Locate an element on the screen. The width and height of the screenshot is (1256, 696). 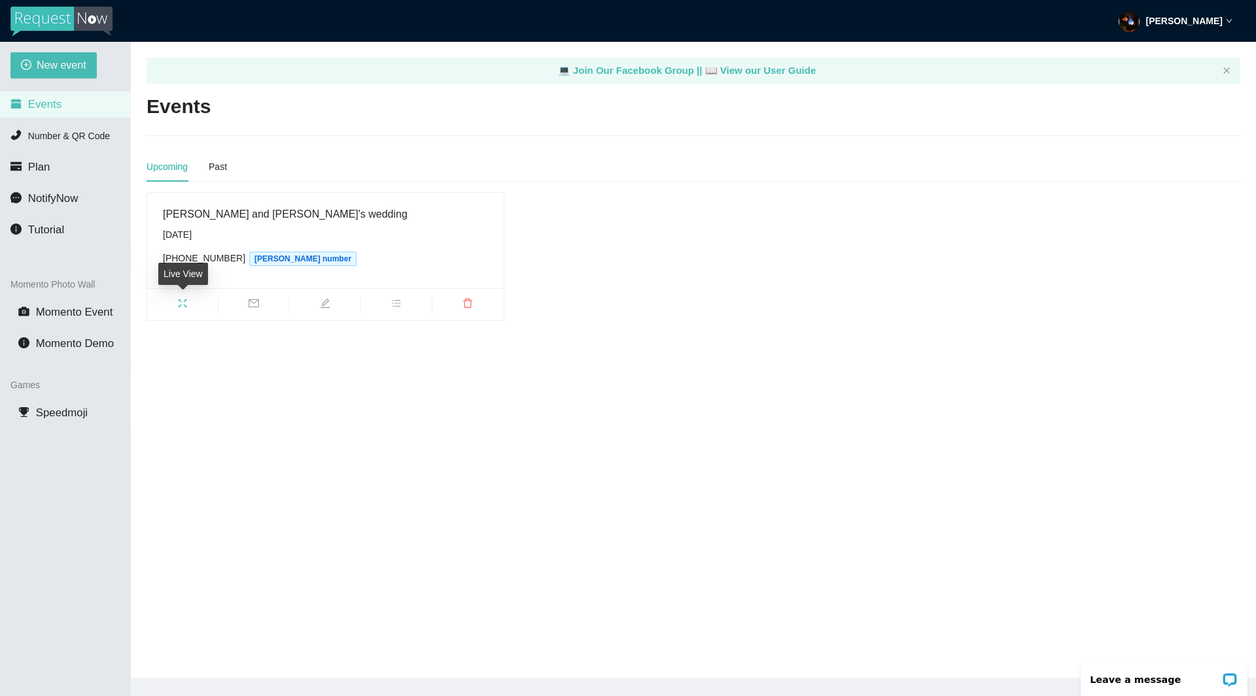
img: RequestNow is located at coordinates (61, 22).